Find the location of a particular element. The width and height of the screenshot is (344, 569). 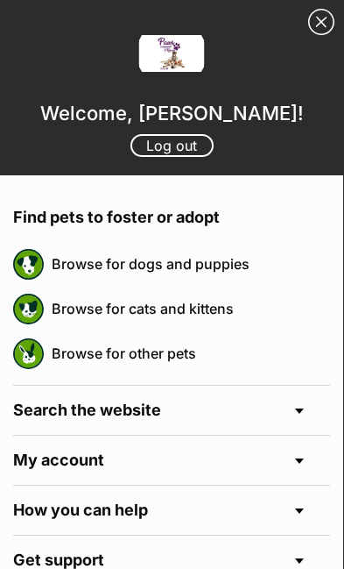

a: Log out is located at coordinates (172, 145).